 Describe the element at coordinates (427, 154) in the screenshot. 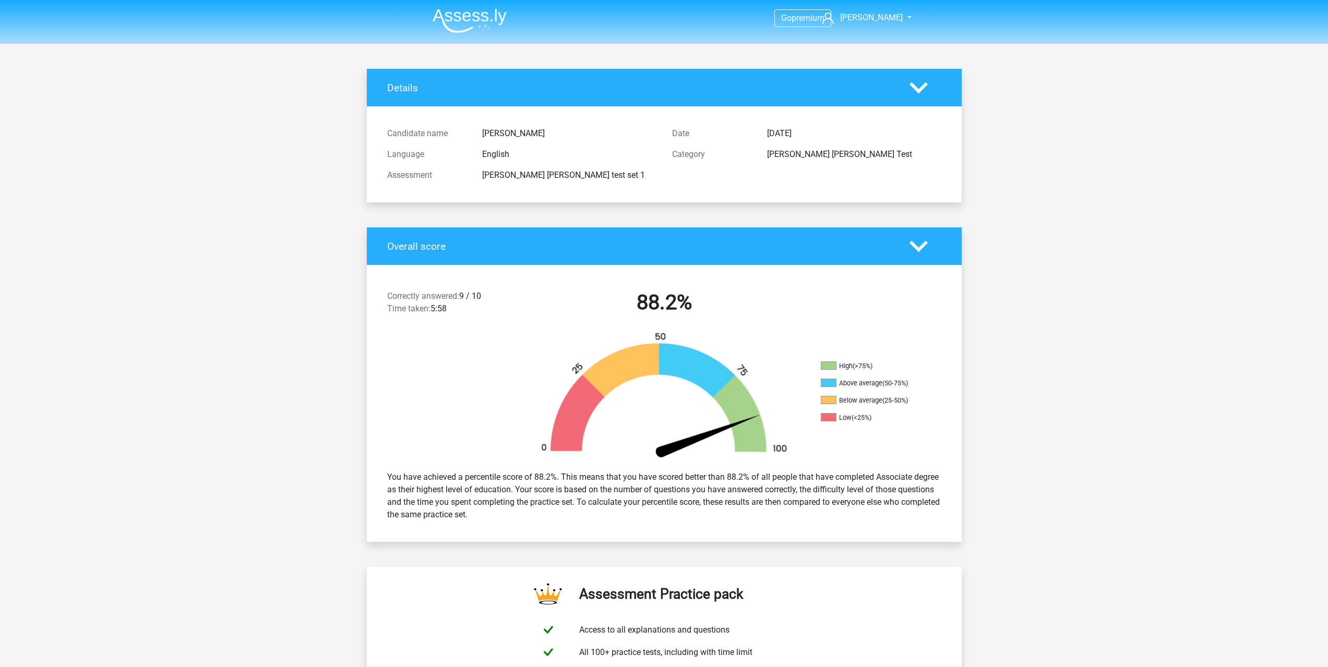

I see `div: Language` at that location.